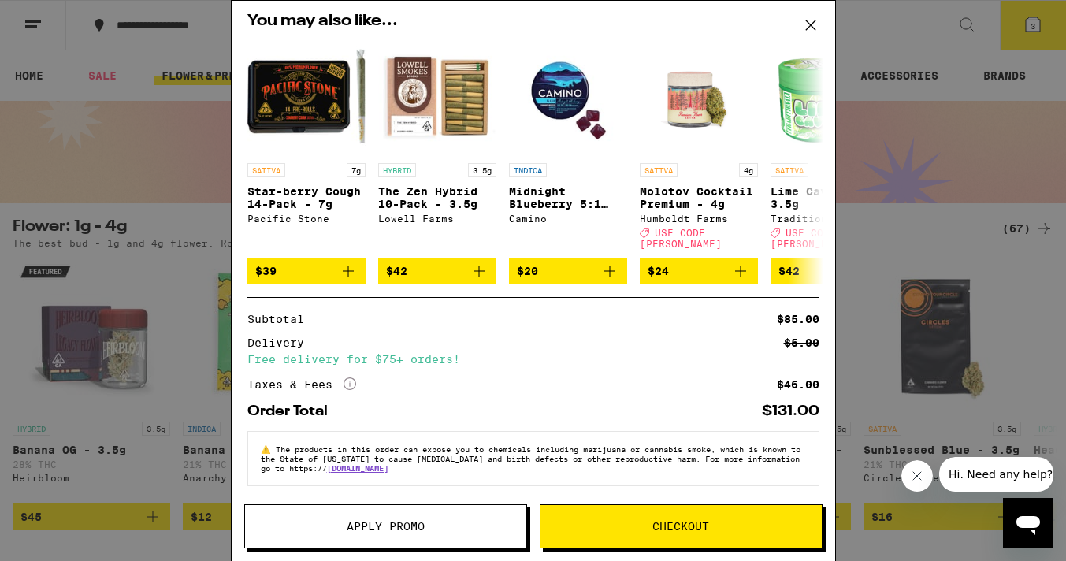 This screenshot has height=561, width=1066. What do you see at coordinates (699, 218) in the screenshot?
I see `div: Humboldt Farms` at bounding box center [699, 218].